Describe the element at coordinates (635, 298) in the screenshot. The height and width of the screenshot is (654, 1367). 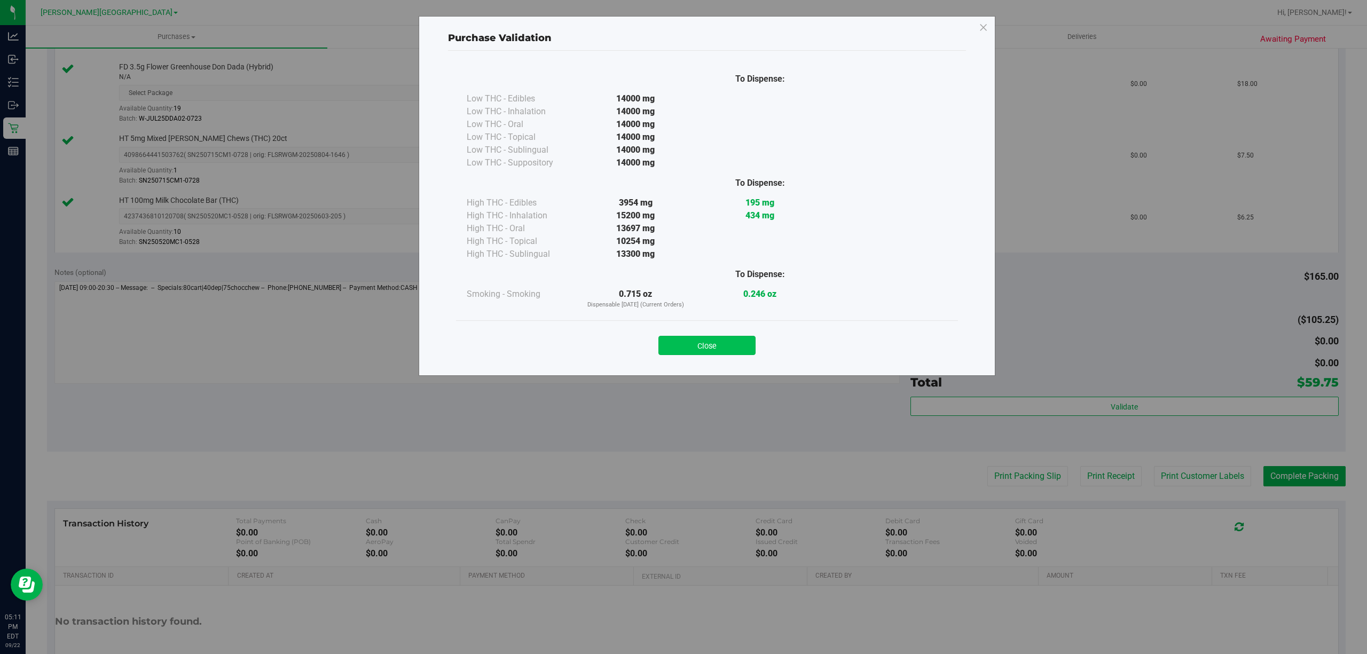
I see `div: 0.715 oz` at that location.